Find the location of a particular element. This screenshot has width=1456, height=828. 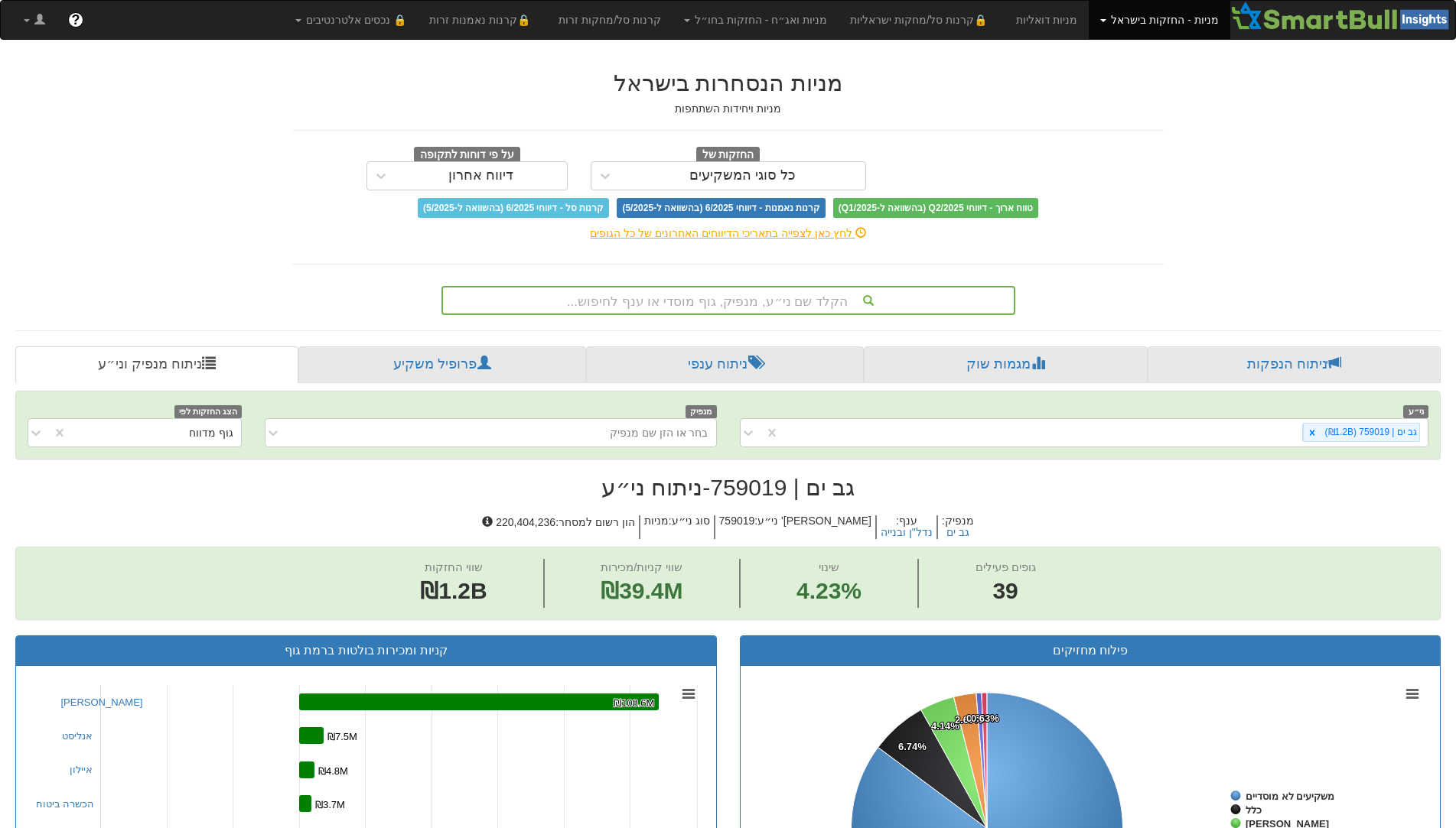

a: פרופיל משקיע is located at coordinates (442, 365).